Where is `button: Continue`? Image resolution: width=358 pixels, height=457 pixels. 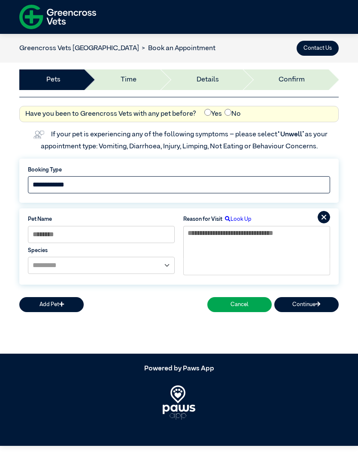 button: Continue is located at coordinates (306, 305).